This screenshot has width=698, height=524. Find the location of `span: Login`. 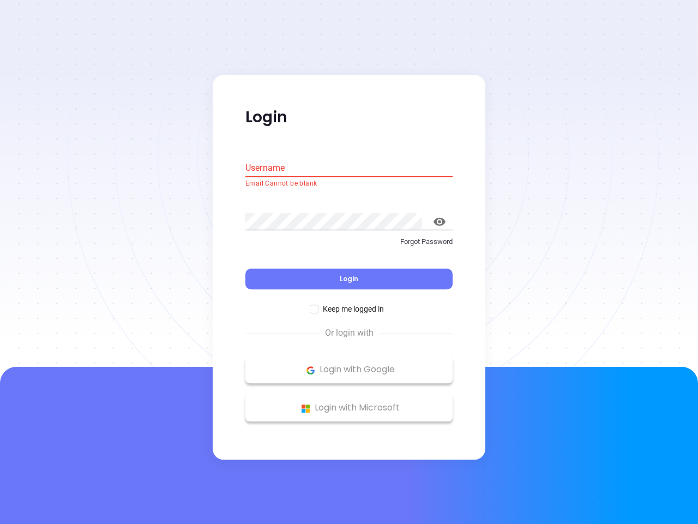

span: Login is located at coordinates (349, 279).